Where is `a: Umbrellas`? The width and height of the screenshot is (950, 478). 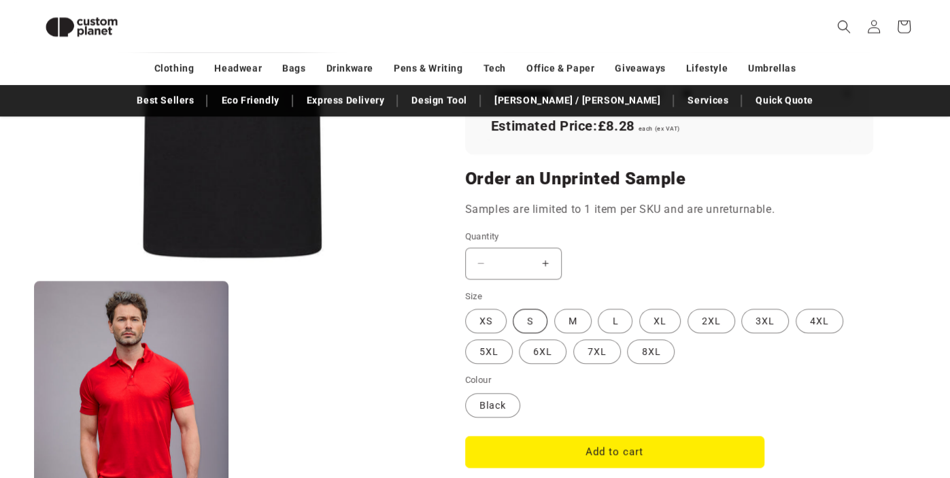 a: Umbrellas is located at coordinates (772, 68).